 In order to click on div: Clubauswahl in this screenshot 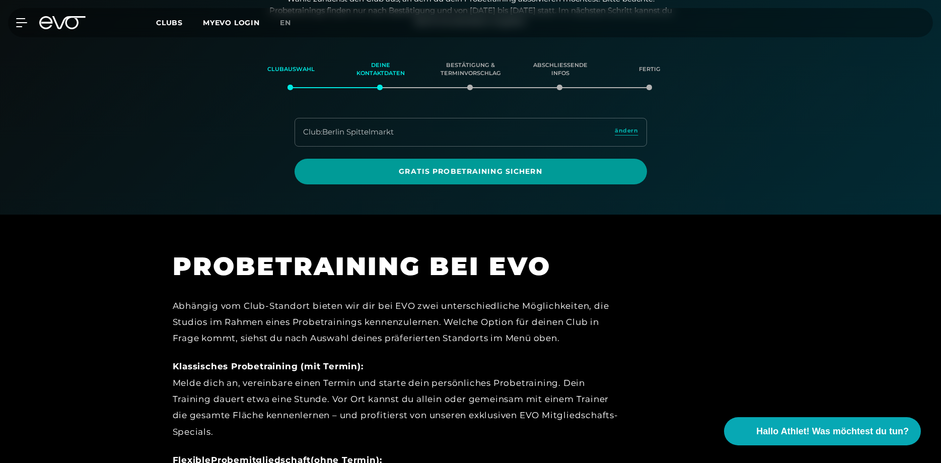, I will do `click(291, 70)`.